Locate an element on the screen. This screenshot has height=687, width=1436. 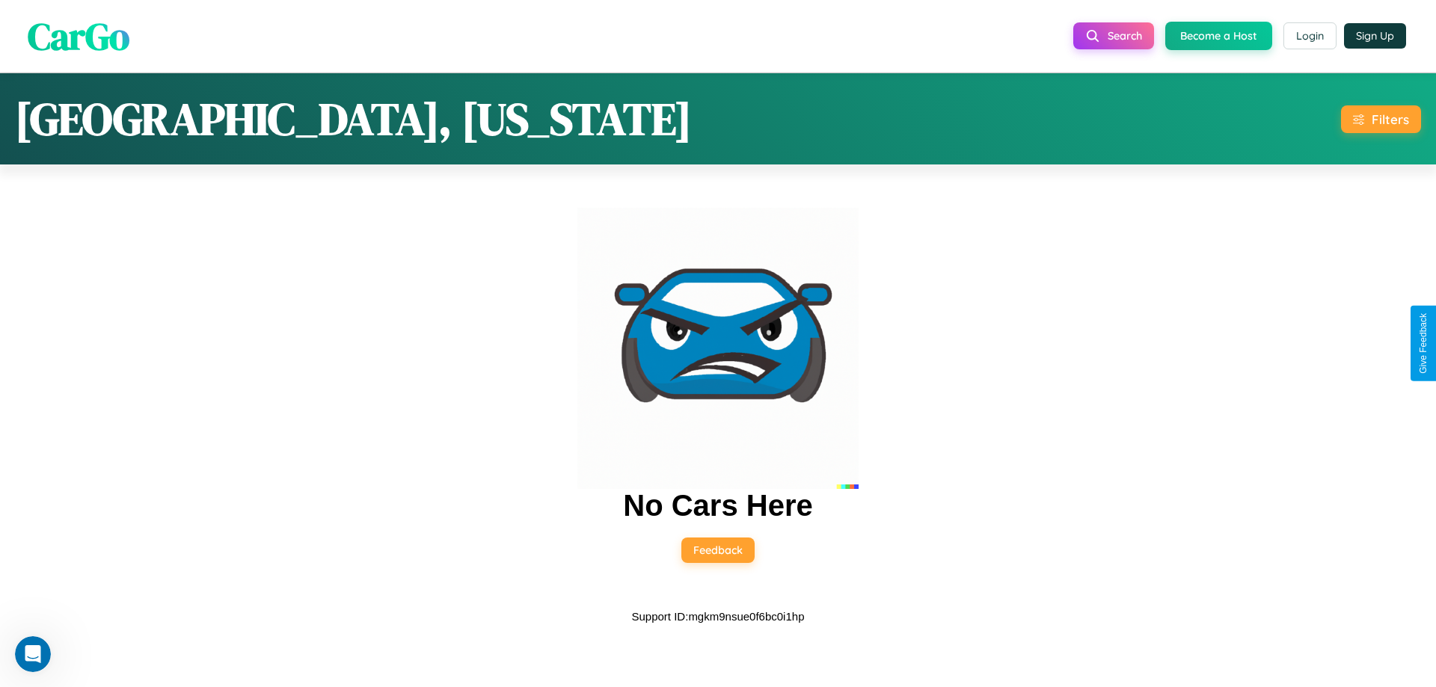
button: Feedback is located at coordinates (718, 550).